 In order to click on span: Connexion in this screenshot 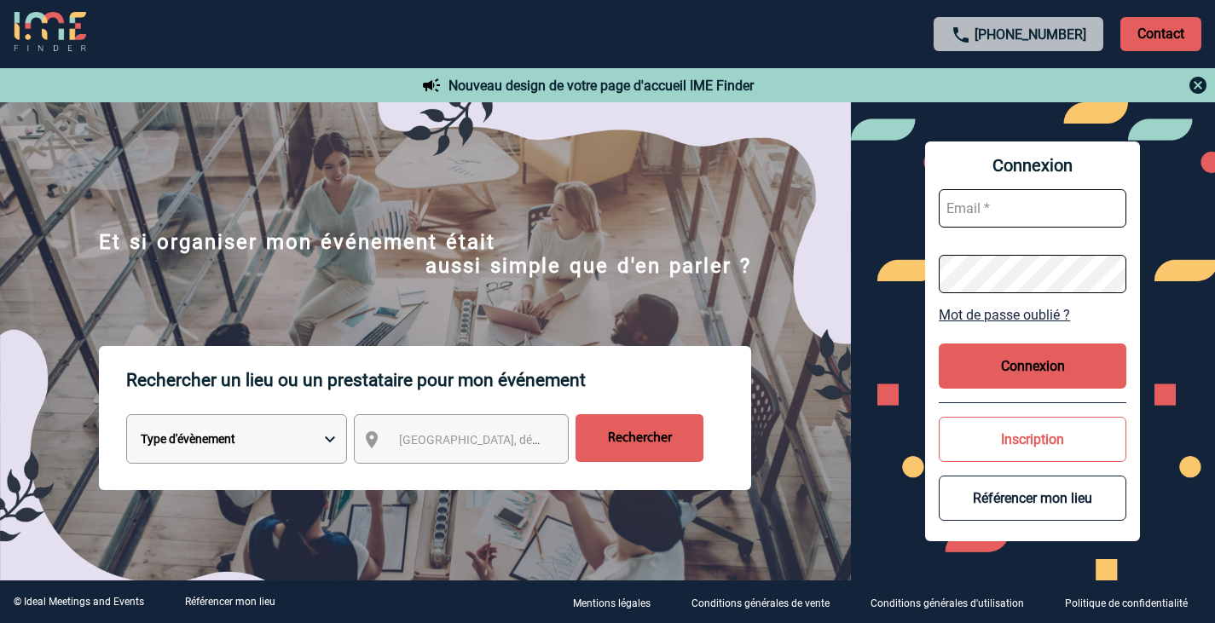, I will do `click(1033, 165)`.